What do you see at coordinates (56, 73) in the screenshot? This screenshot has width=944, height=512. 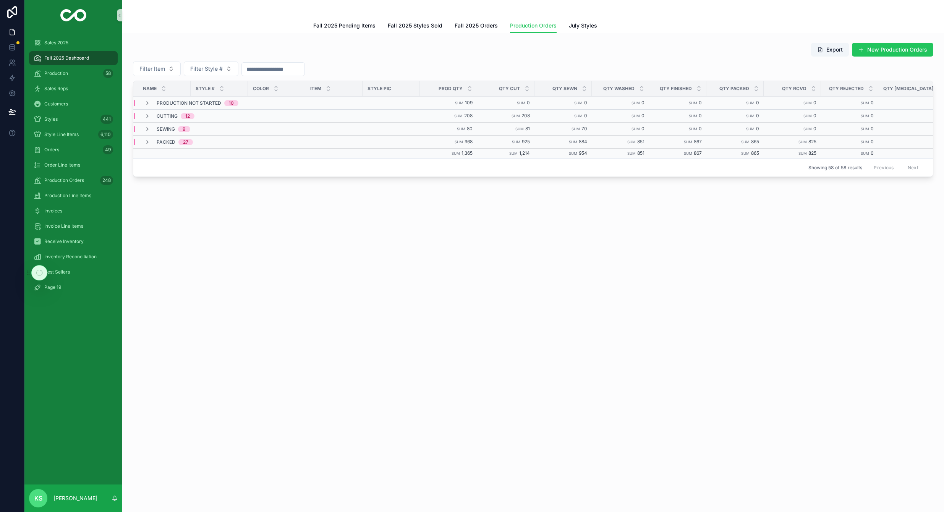 I see `span: Production` at bounding box center [56, 73].